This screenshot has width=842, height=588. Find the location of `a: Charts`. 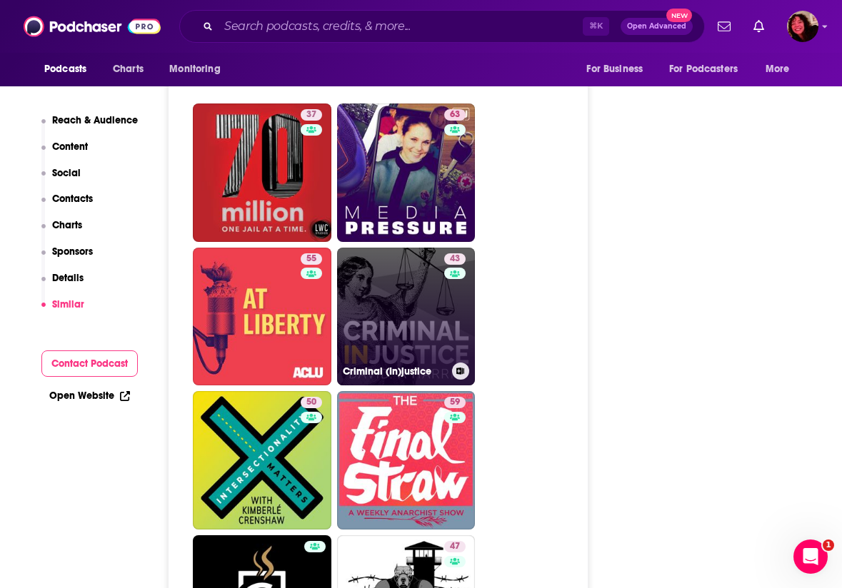

a: Charts is located at coordinates (128, 69).